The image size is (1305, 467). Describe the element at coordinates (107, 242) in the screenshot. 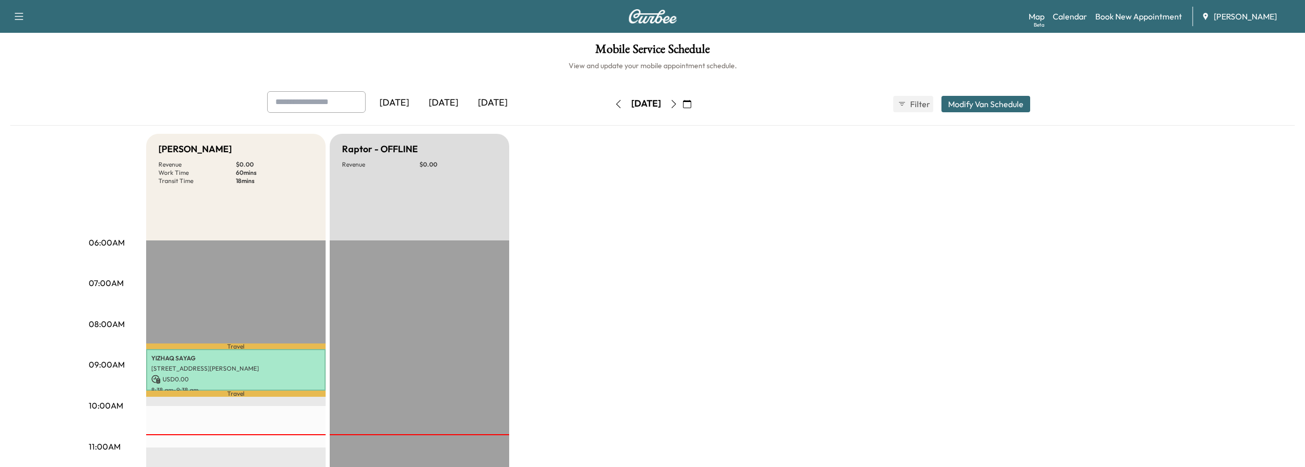

I see `p: 06:00AM` at that location.